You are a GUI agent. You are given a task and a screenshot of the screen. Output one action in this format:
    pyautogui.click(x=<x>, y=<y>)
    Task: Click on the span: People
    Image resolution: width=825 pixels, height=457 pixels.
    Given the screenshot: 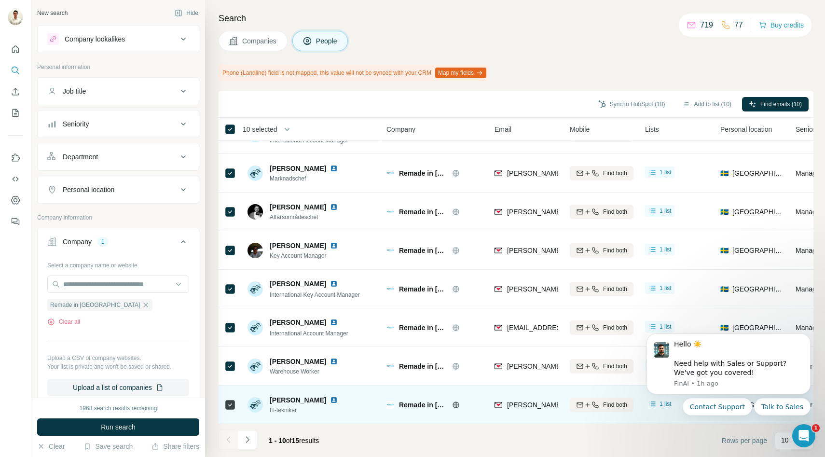 What is the action you would take?
    pyautogui.click(x=327, y=41)
    